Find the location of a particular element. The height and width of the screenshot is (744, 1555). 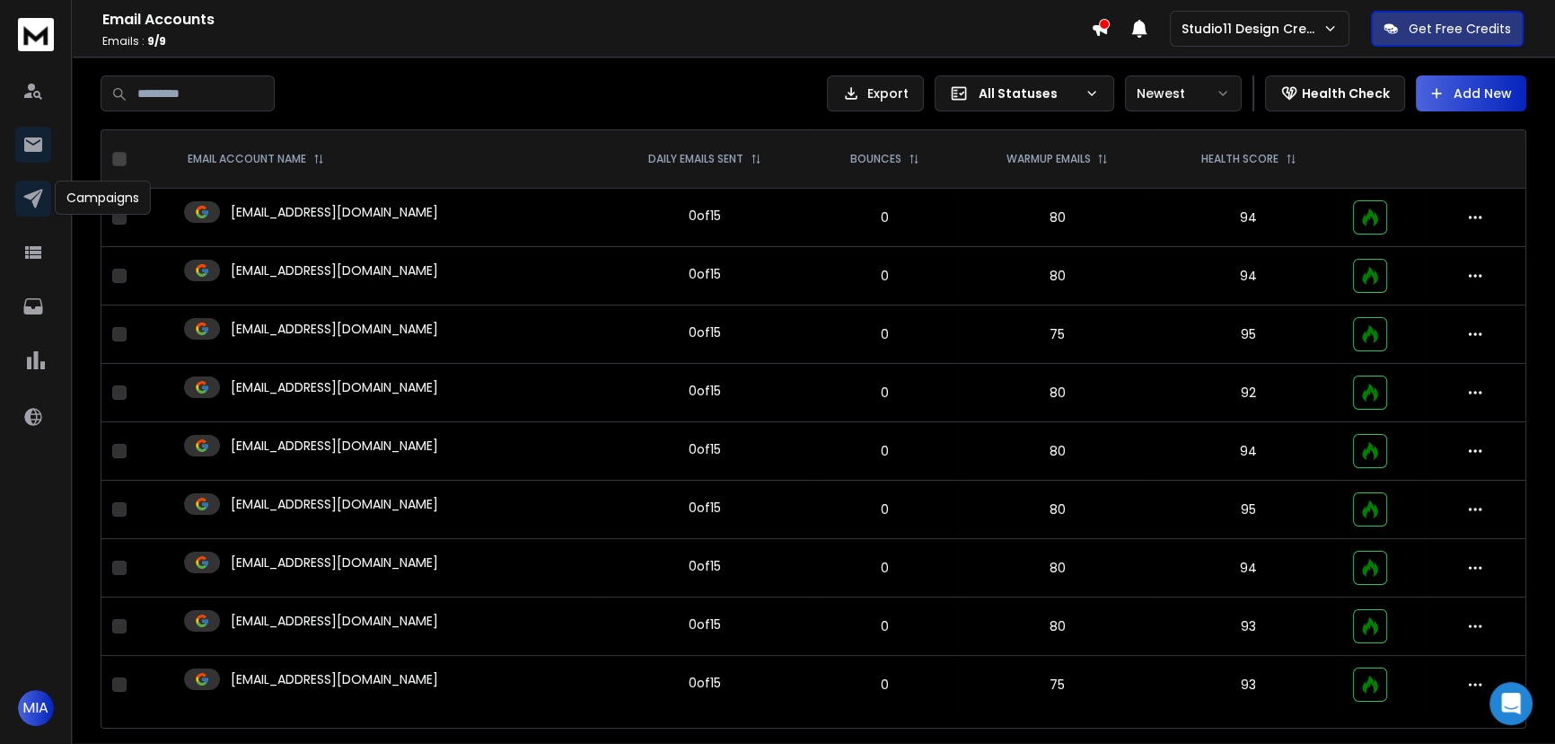

span: MIA is located at coordinates (36, 708).